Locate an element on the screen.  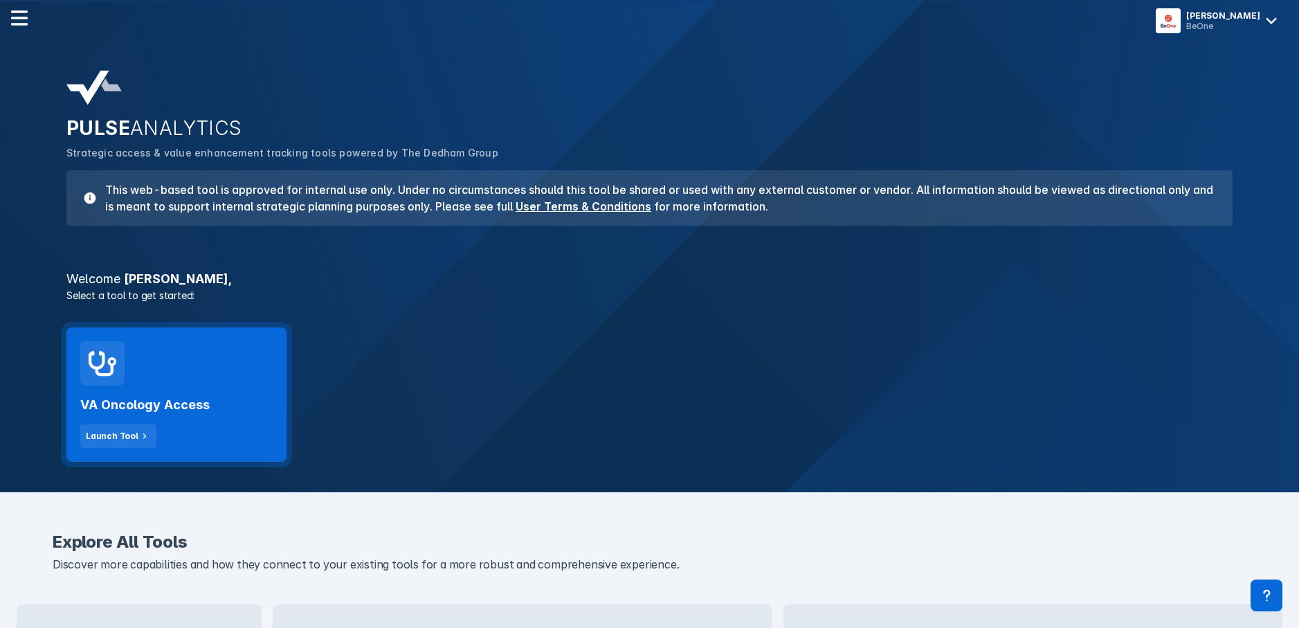
div: BeOne is located at coordinates (1223, 26).